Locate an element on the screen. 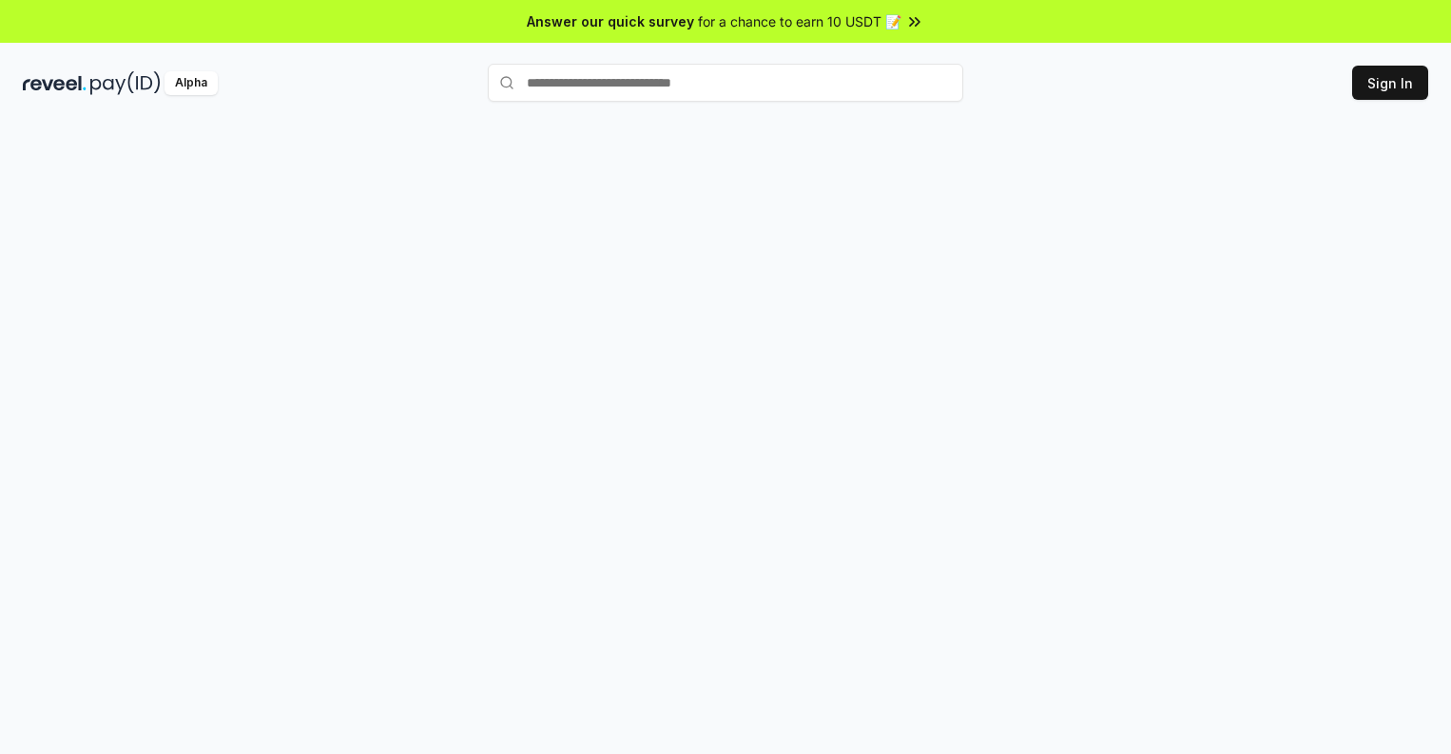 The image size is (1451, 754). span: Answer our quick survey is located at coordinates (610, 21).